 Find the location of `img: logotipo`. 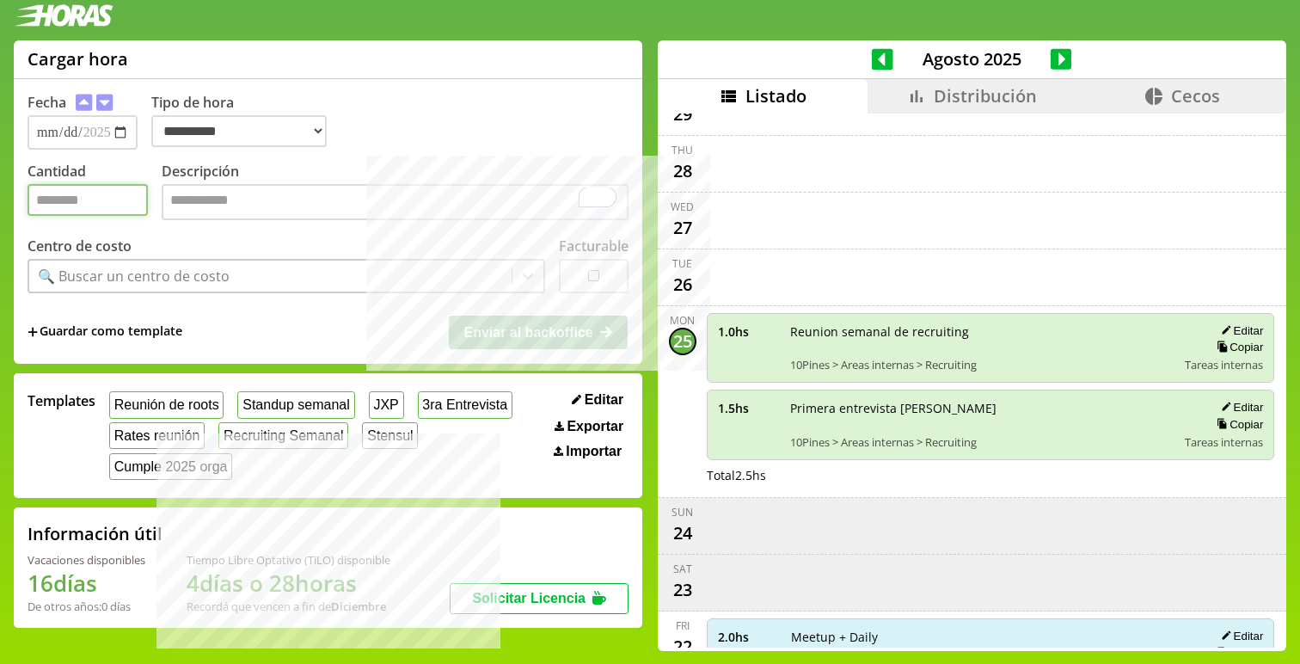

img: logotipo is located at coordinates (64, 15).